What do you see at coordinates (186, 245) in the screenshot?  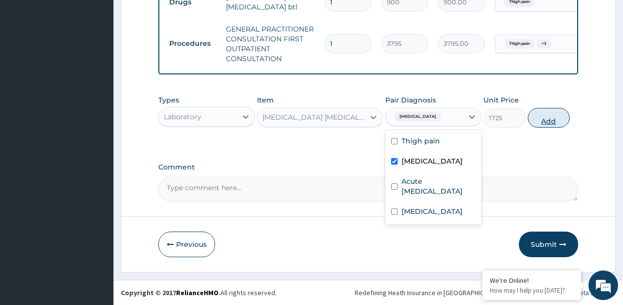 I see `button: Previous` at bounding box center [186, 245].